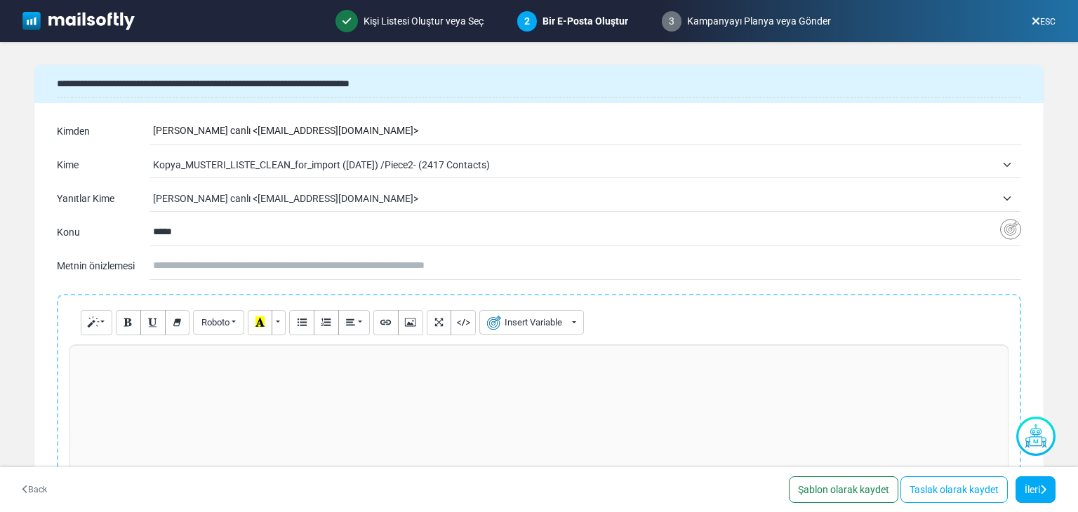 The image size is (1078, 512). Describe the element at coordinates (92, 232) in the screenshot. I see `div: Konu` at that location.